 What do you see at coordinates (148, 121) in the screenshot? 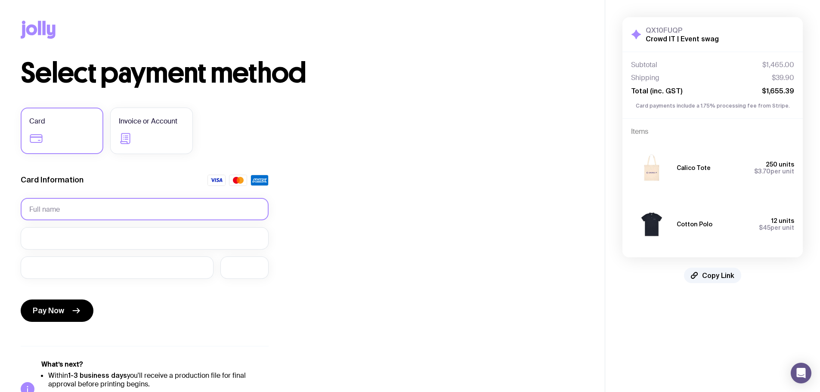
I see `span: Invoice or Account` at bounding box center [148, 121].